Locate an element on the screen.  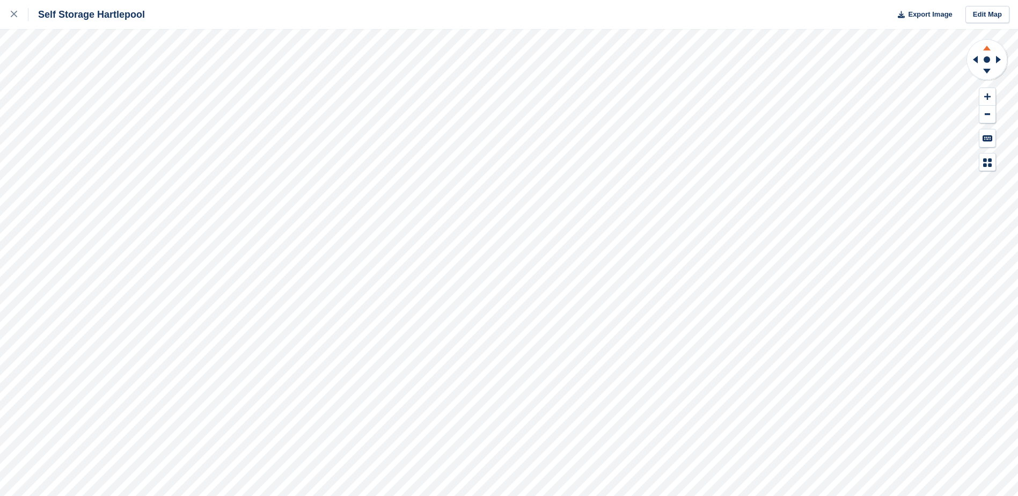
button: Export Image is located at coordinates (922, 14).